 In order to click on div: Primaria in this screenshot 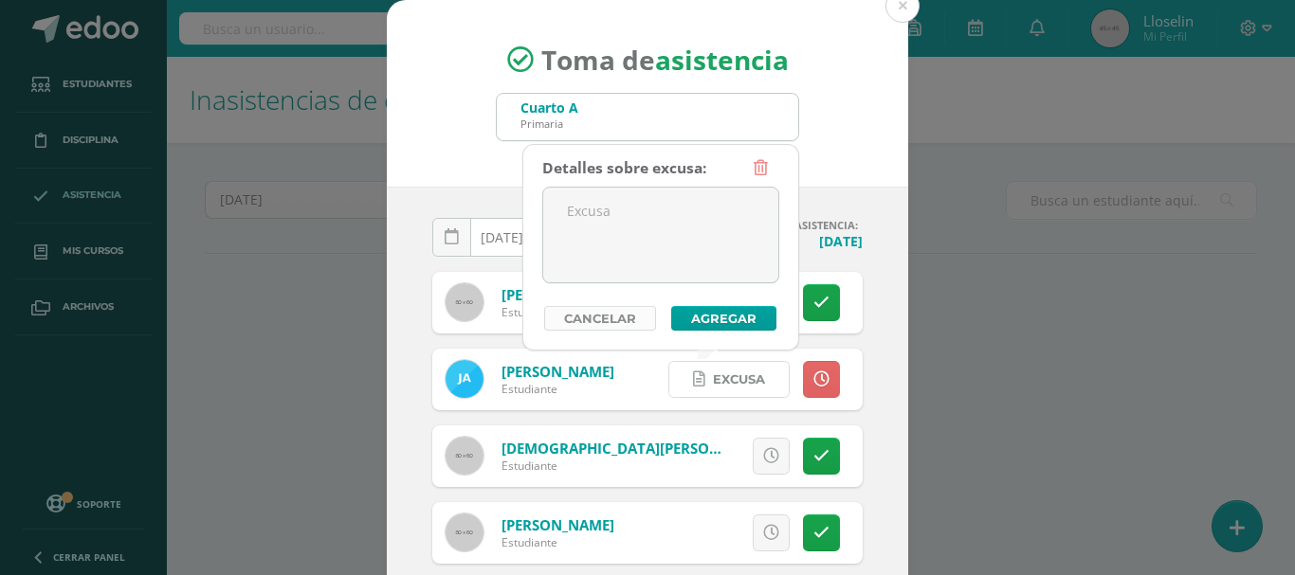, I will do `click(549, 123)`.